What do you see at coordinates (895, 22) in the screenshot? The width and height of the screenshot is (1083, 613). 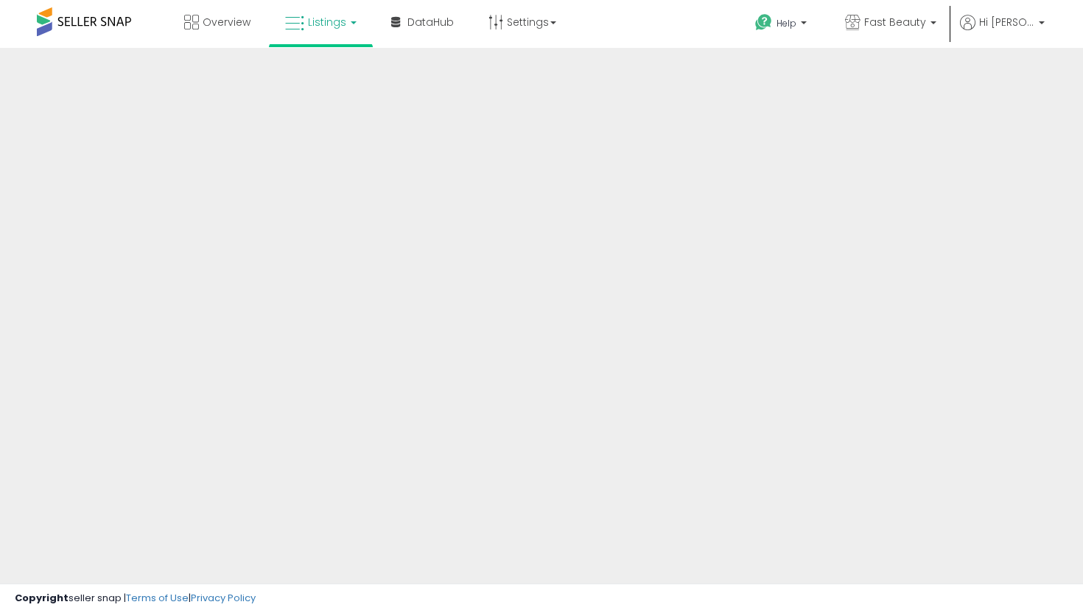 I see `span: Fast Beauty` at bounding box center [895, 22].